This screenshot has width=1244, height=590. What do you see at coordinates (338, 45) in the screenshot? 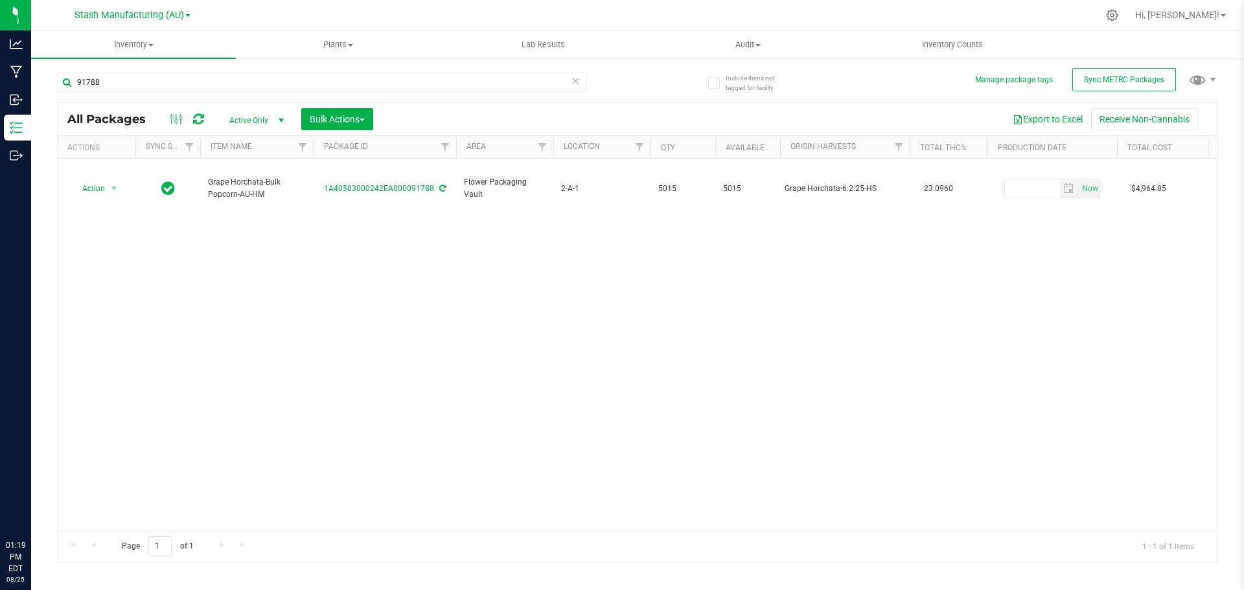
I see `span: Plants` at bounding box center [338, 45].